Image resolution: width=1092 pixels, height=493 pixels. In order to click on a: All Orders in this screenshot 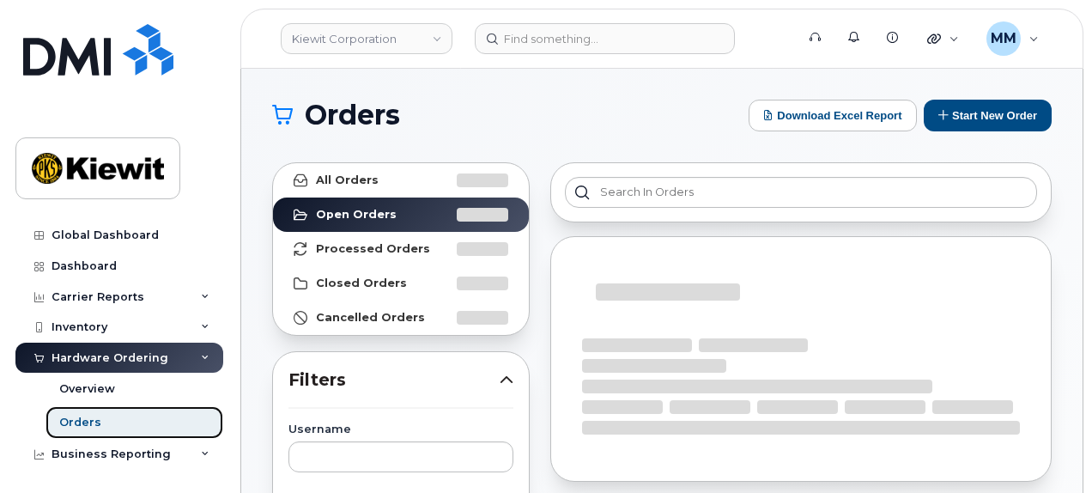, I will do `click(401, 180)`.